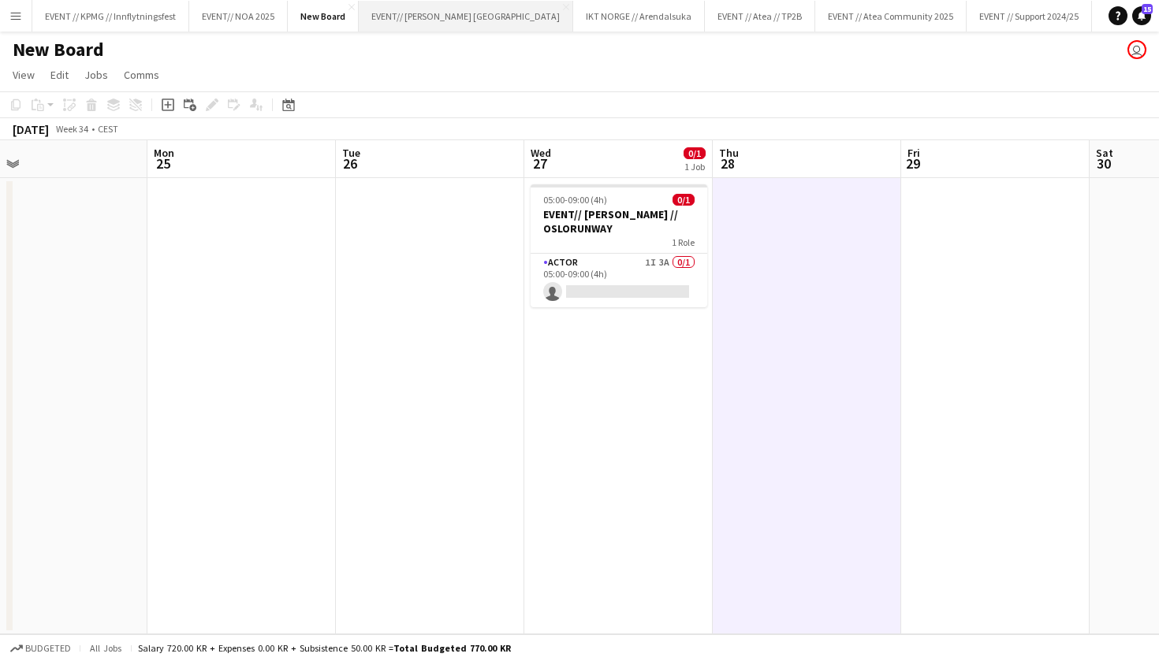  Describe the element at coordinates (728, 163) in the screenshot. I see `span: 28` at that location.